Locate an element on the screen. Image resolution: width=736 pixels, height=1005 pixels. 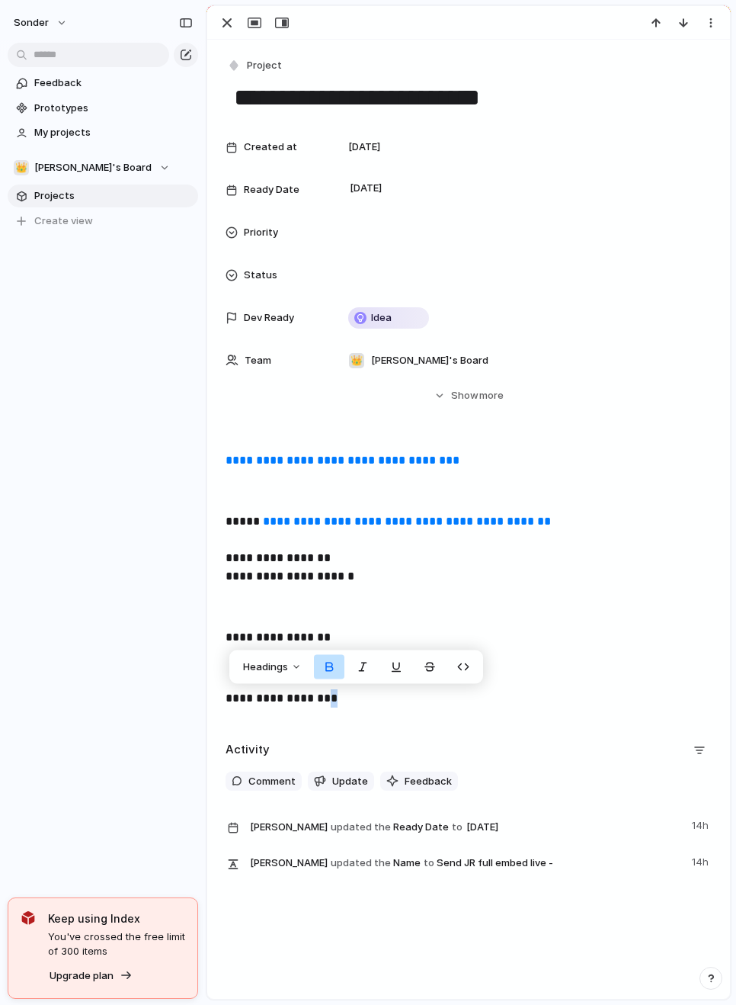
span: Name Send JR full embed live - is located at coordinates (467, 862).